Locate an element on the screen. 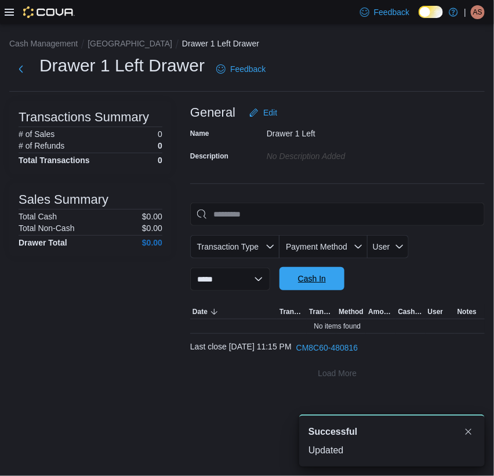 The image size is (494, 476). input: This is a search bar. As you type, the results lower in the page will automatically filter. is located at coordinates (338, 214).